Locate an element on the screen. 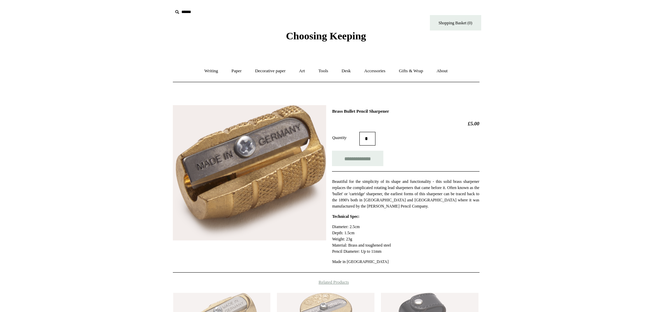 This screenshot has height=312, width=652. p: Beautiful for the simplicity of its shape and functionality - this solid brass sharpener replaces... is located at coordinates (405, 194).